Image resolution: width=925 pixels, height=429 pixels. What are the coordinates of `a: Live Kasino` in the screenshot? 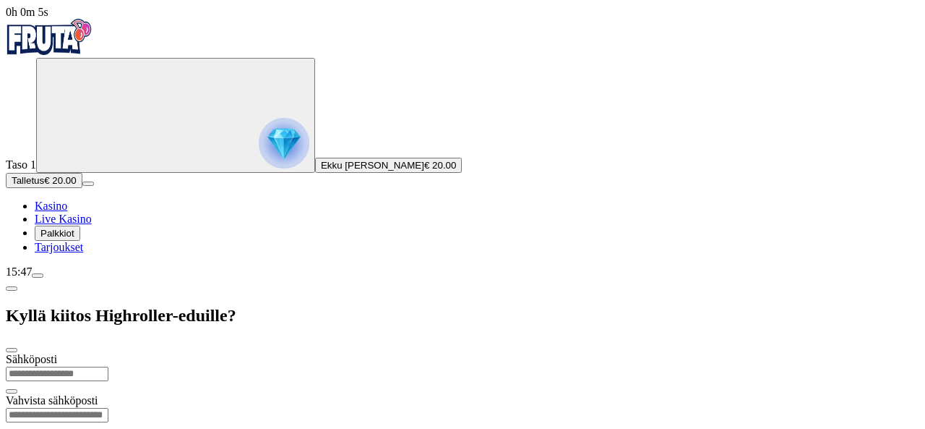 It's located at (63, 218).